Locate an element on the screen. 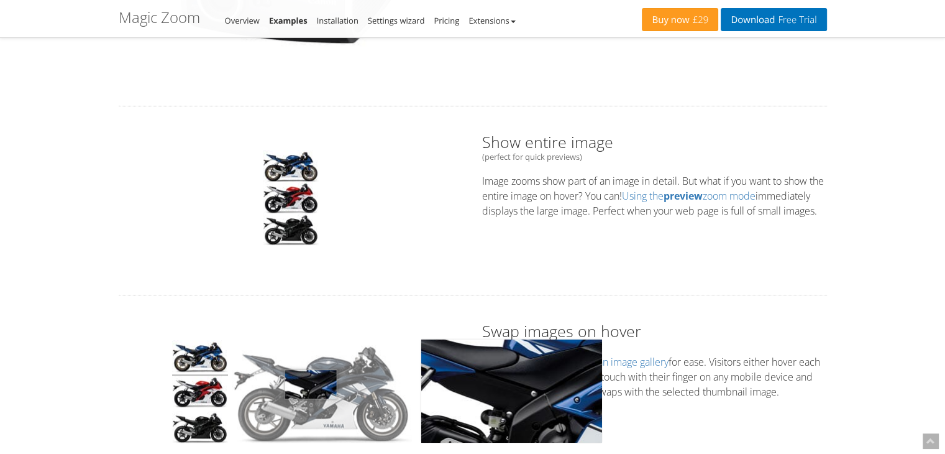  span: Free Trial is located at coordinates (795, 20).